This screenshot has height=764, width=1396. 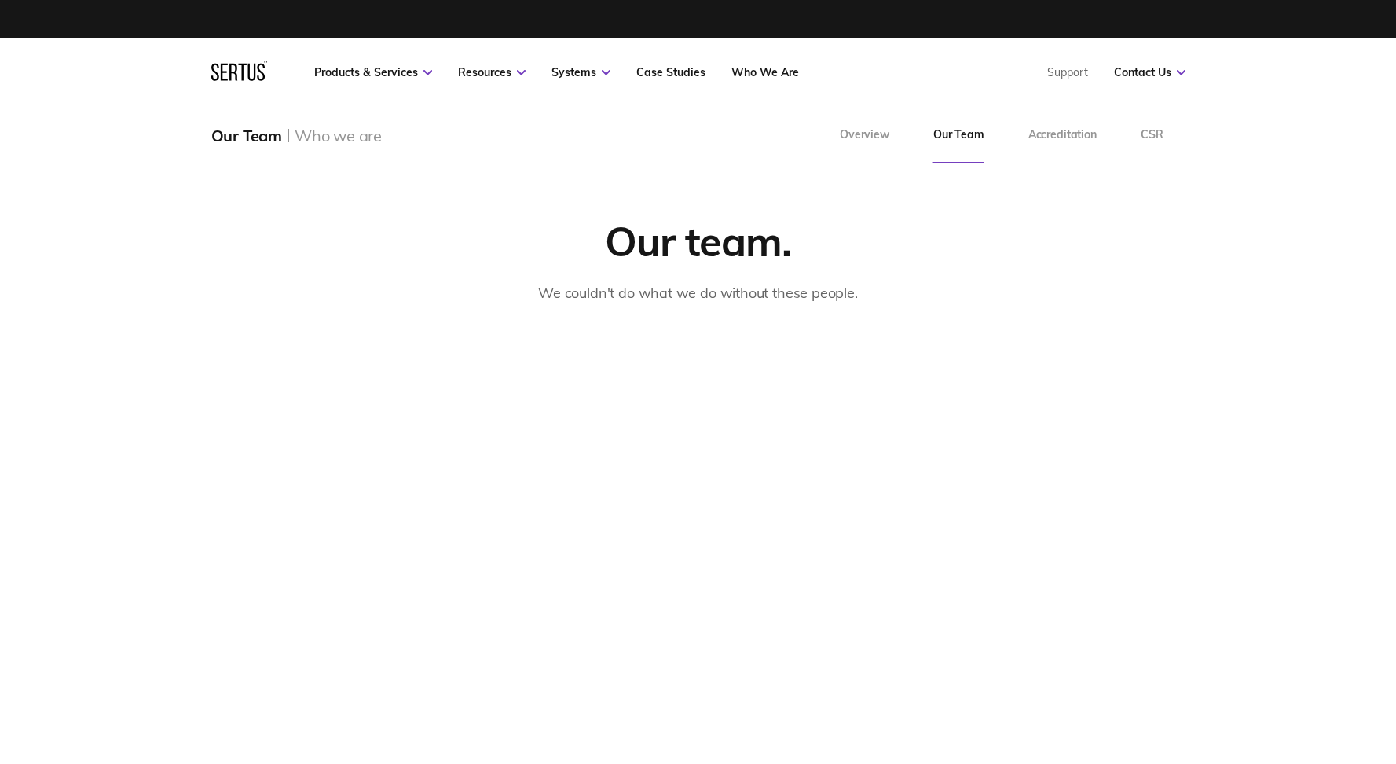 I want to click on a: CSR, so click(x=1152, y=135).